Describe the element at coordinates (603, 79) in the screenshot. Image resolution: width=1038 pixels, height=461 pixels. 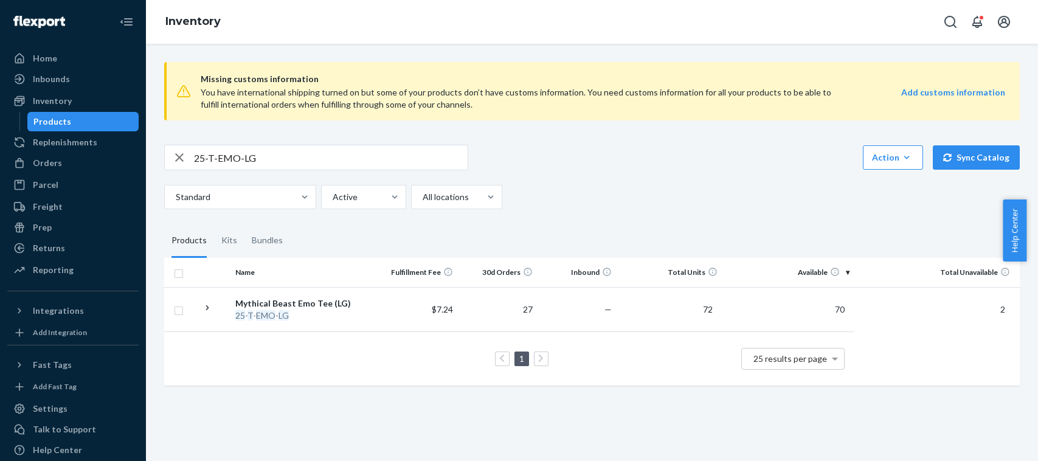
I see `span: Missing customs information` at that location.